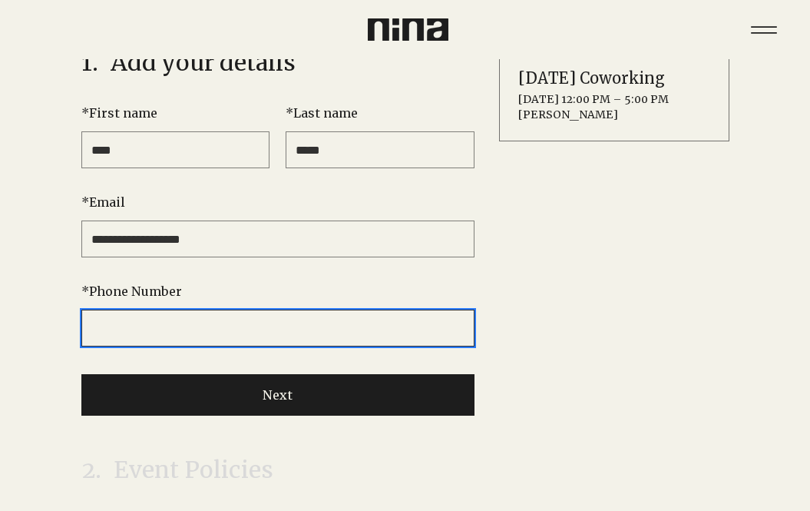 This screenshot has height=511, width=810. Describe the element at coordinates (90, 62) in the screenshot. I see `span: 1.` at that location.